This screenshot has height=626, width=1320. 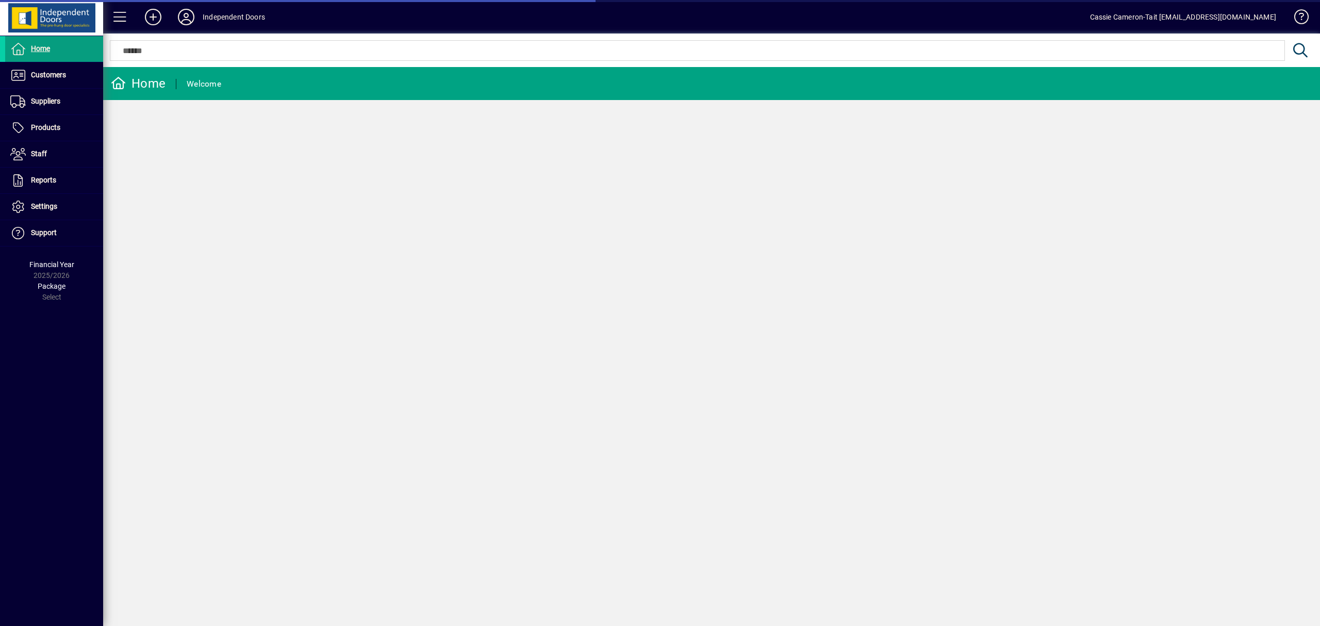 I want to click on button: Add, so click(x=153, y=17).